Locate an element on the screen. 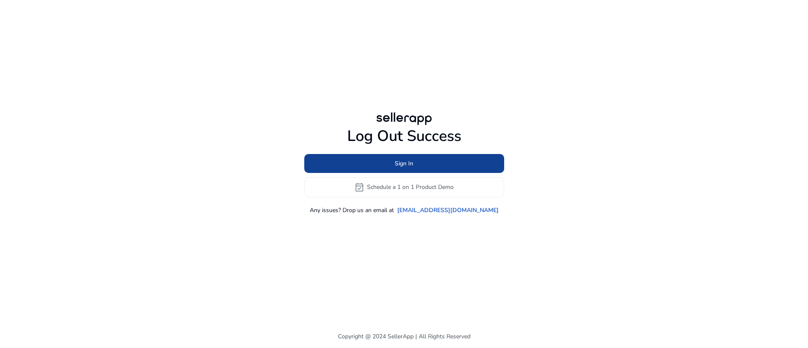 The height and width of the screenshot is (348, 808). span: event_available is located at coordinates (360, 187).